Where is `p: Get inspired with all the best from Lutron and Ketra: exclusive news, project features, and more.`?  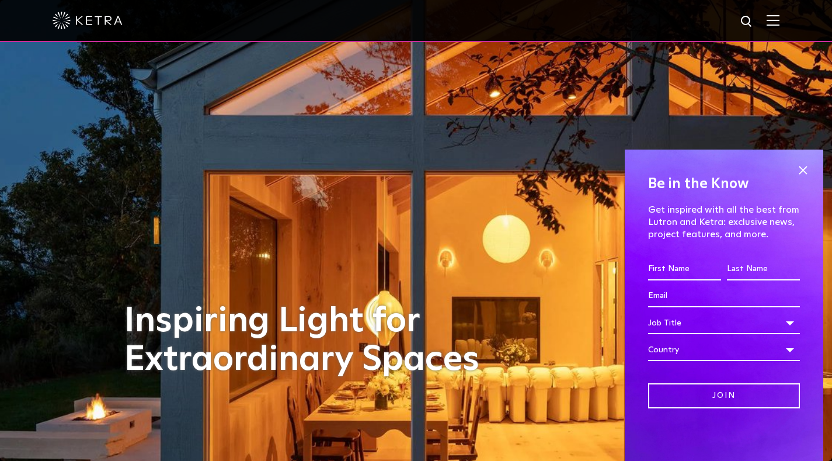
p: Get inspired with all the best from Lutron and Ketra: exclusive news, project features, and more. is located at coordinates (724, 222).